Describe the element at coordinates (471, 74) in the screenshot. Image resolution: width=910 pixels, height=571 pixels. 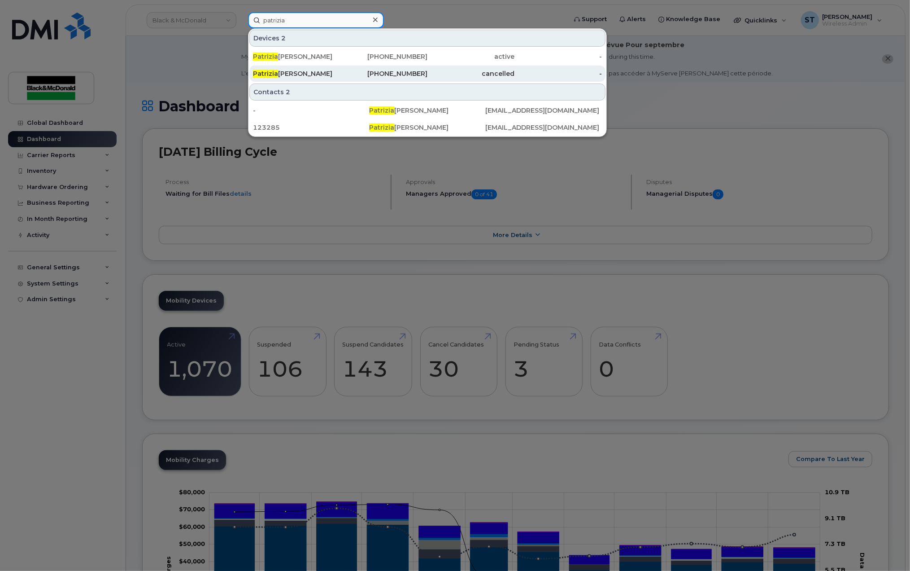
I see `div: cancelled` at that location.